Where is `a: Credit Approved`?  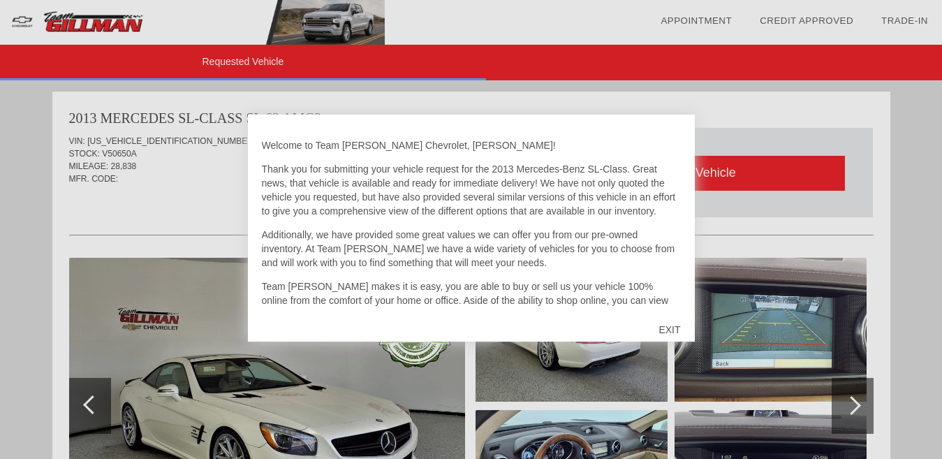 a: Credit Approved is located at coordinates (807, 20).